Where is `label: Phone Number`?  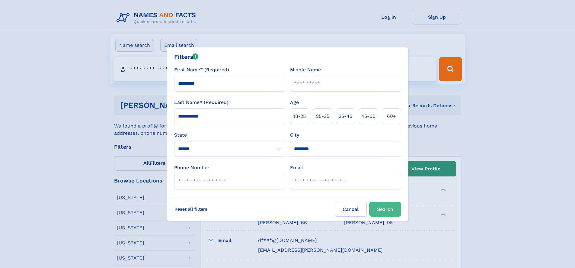 label: Phone Number is located at coordinates (192, 168).